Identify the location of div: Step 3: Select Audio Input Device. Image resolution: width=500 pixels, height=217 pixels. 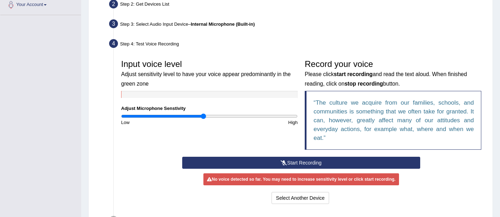
(298, 25).